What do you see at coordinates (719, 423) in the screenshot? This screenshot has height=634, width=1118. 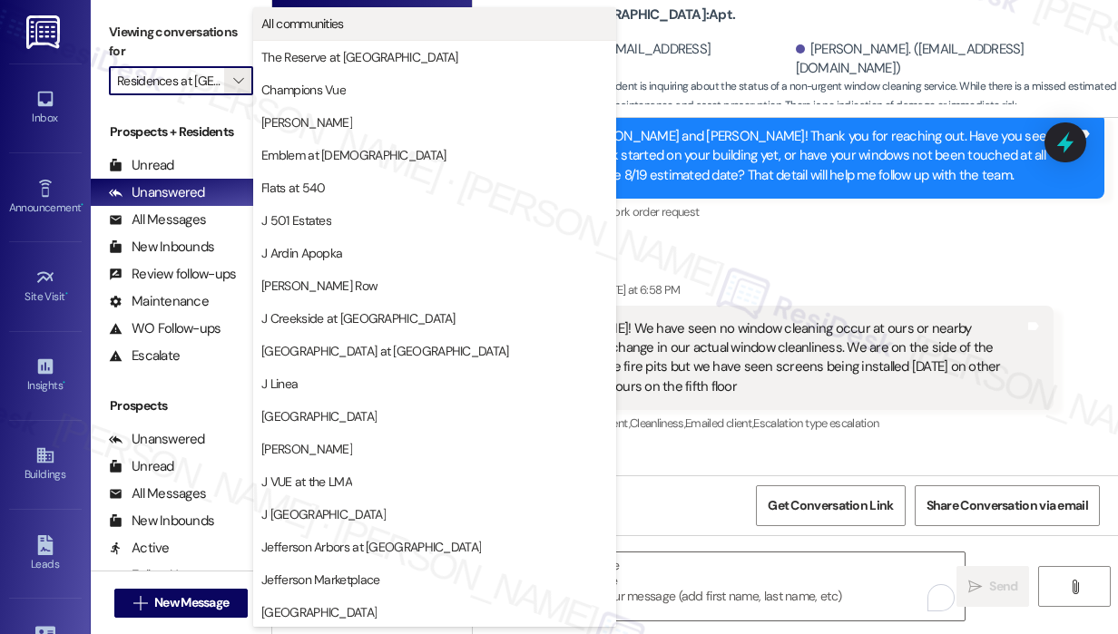 I see `span: Emailed client ,` at bounding box center [719, 423].